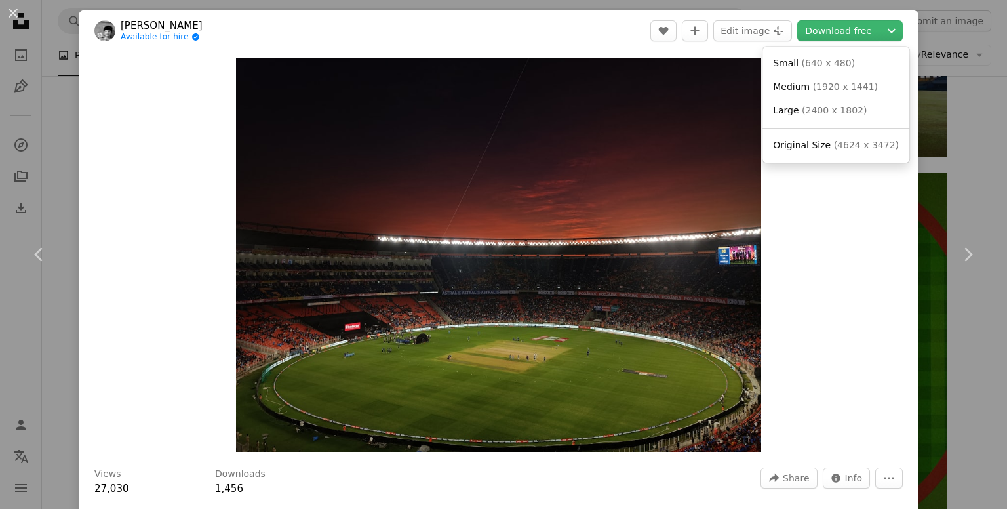 The image size is (1007, 509). What do you see at coordinates (829, 63) in the screenshot?
I see `span: ( 640 x 480 )` at bounding box center [829, 63].